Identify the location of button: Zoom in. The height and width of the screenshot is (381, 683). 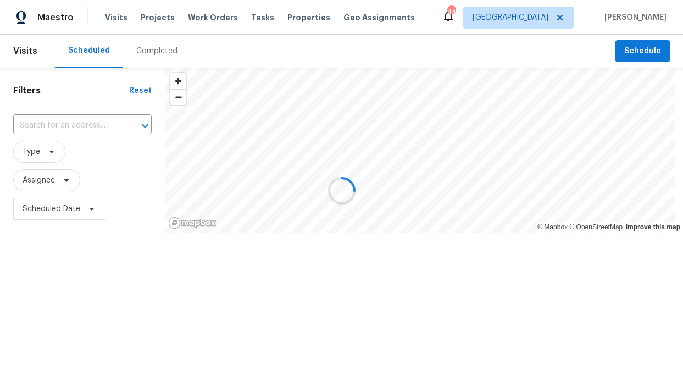
(178, 81).